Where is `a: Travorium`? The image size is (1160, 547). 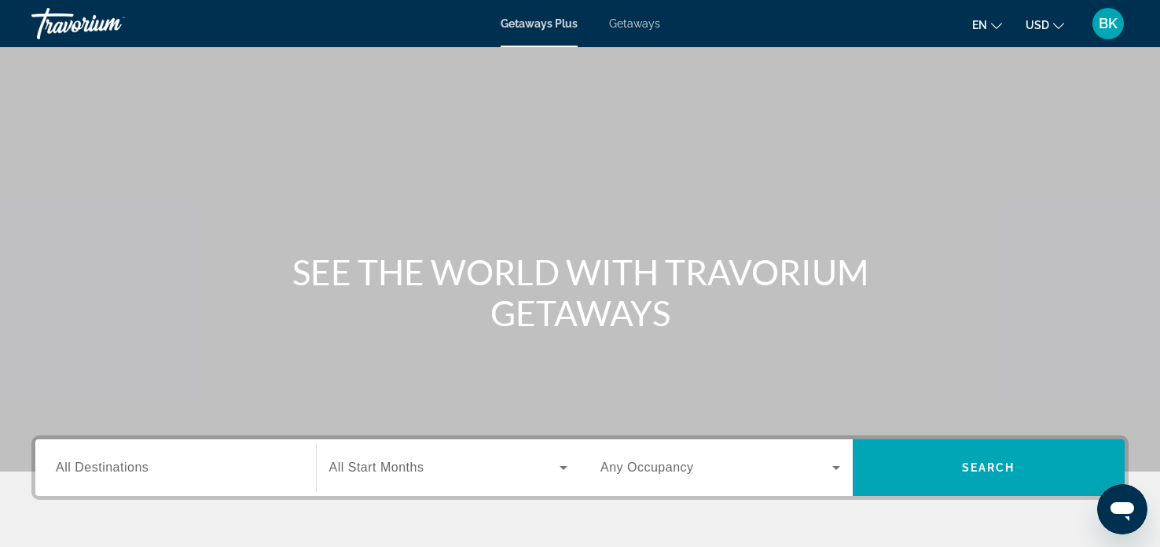
a: Travorium is located at coordinates (110, 24).